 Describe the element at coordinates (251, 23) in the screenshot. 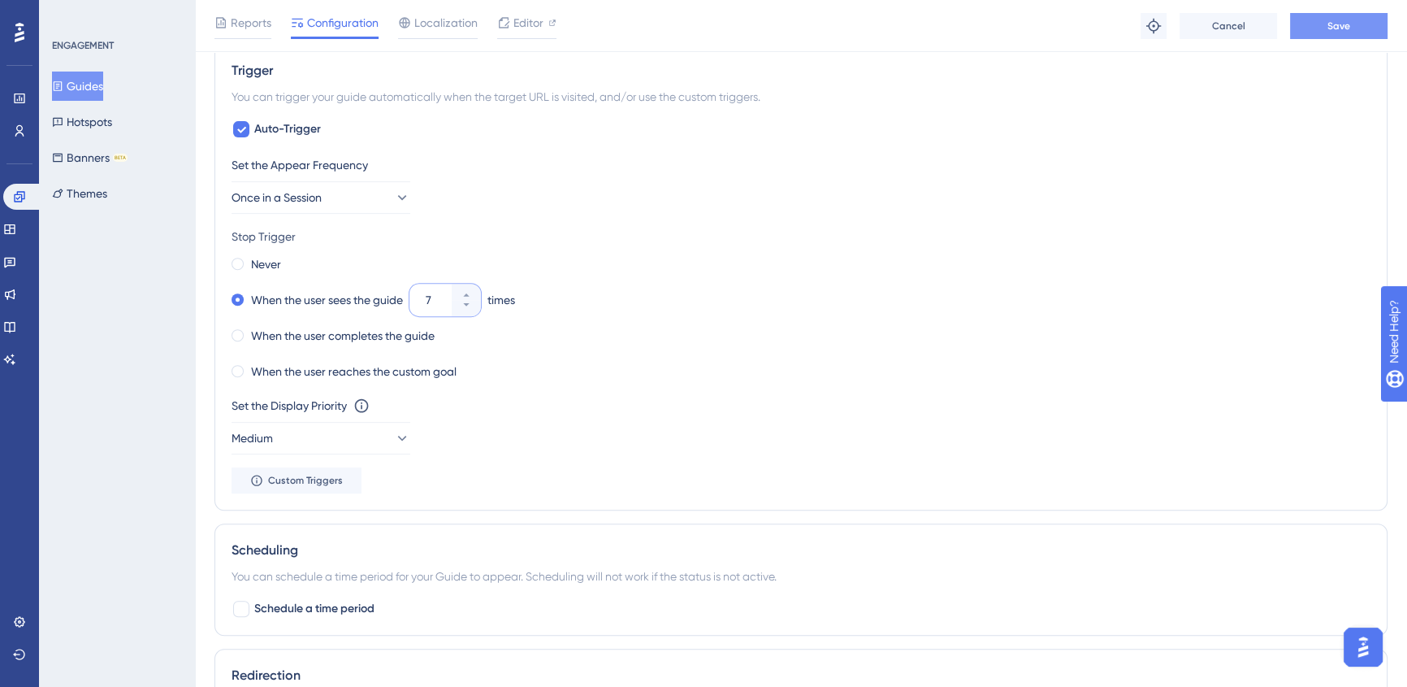

I see `span: Reports` at that location.